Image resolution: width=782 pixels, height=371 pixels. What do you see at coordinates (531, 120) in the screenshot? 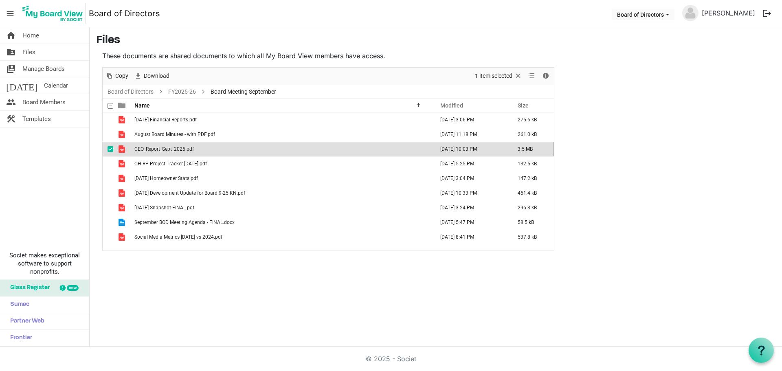
I see `td: 275.6 kB is template cell column header Size` at bounding box center [531, 120].